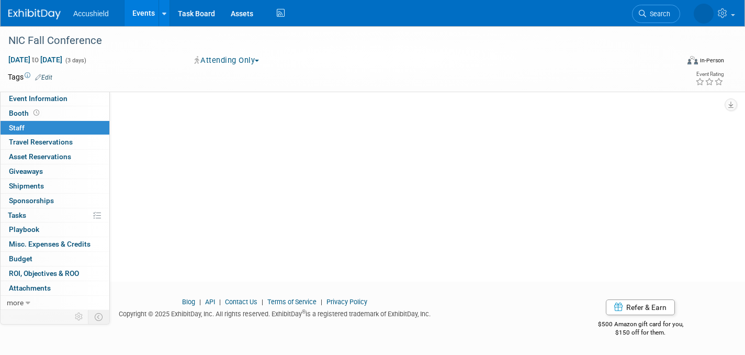 The height and width of the screenshot is (355, 745). What do you see at coordinates (710, 74) in the screenshot?
I see `div: Event Rating` at bounding box center [710, 74].